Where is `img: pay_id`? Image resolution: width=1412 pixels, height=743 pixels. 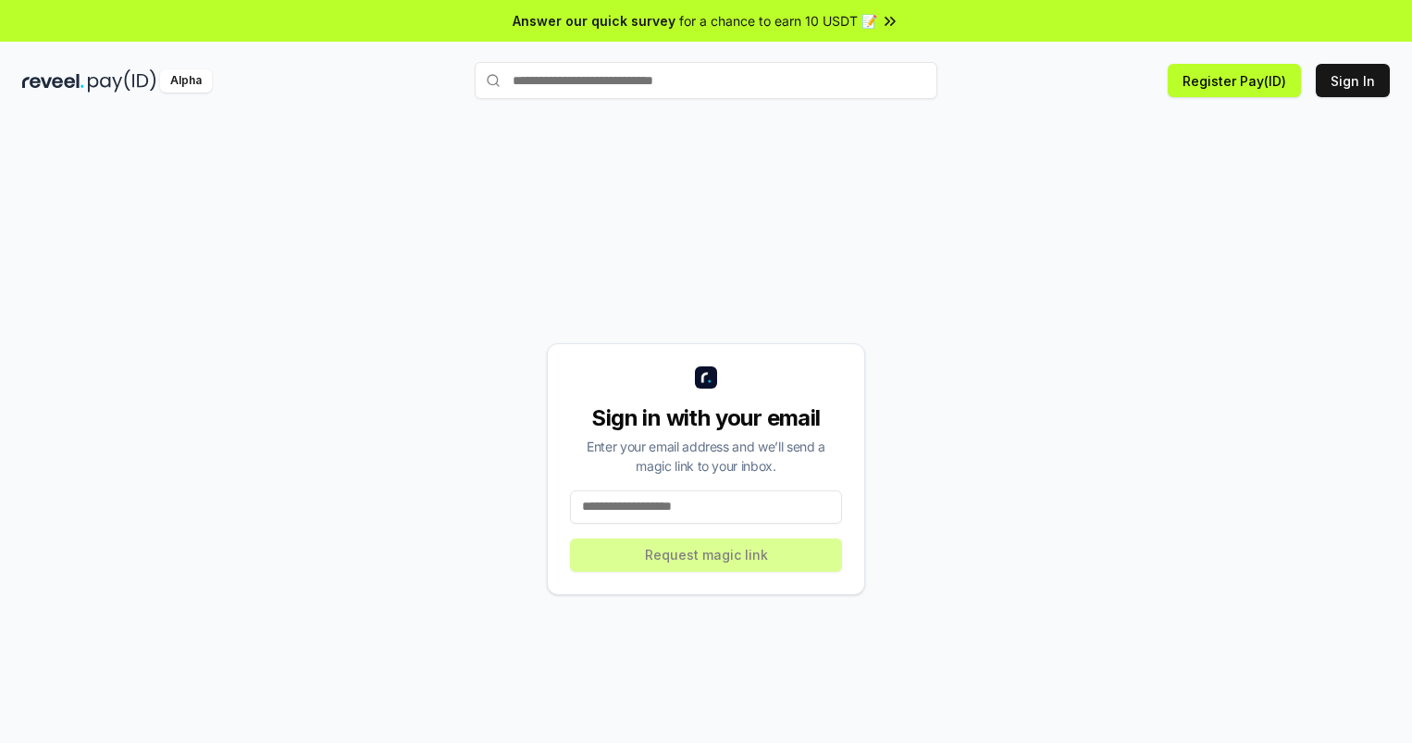
img: pay_id is located at coordinates (122, 80).